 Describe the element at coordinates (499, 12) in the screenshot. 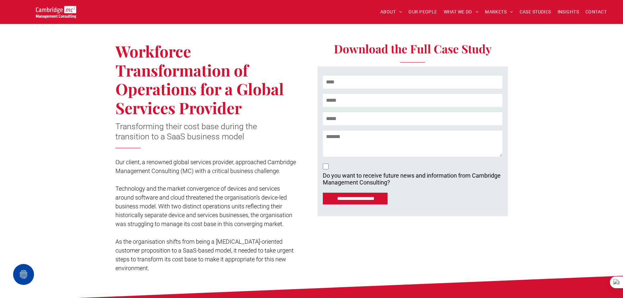

I see `a: MARKETS` at that location.